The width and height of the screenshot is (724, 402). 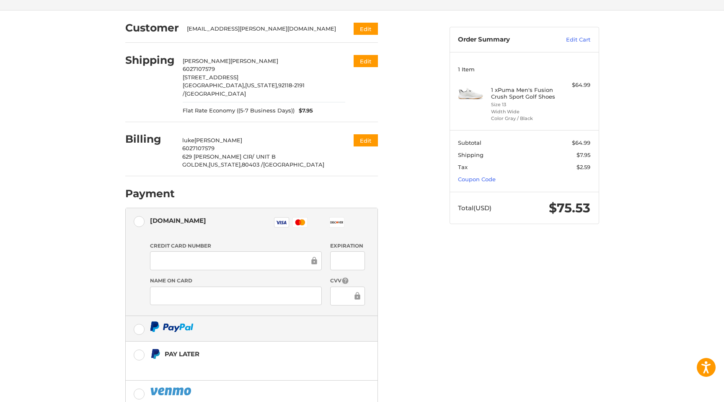 I want to click on span: Total (USD), so click(x=475, y=207).